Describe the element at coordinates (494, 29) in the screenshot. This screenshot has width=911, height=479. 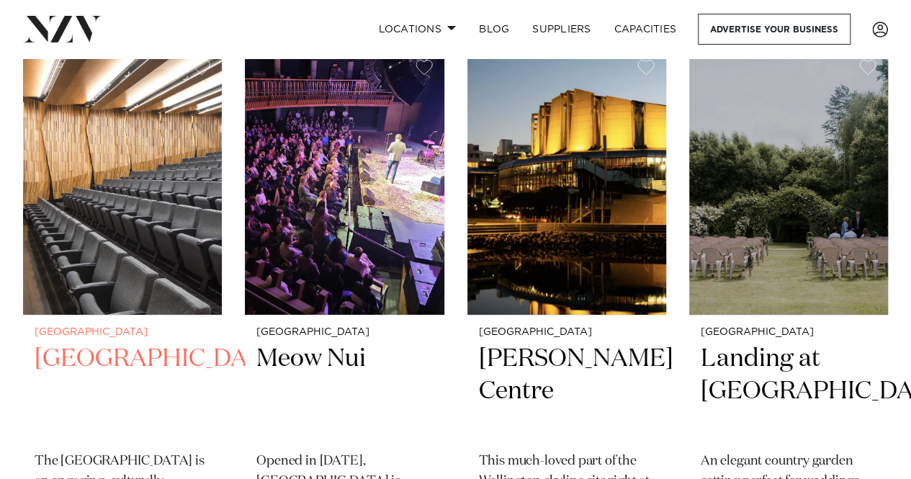
I see `a: BLOG` at that location.